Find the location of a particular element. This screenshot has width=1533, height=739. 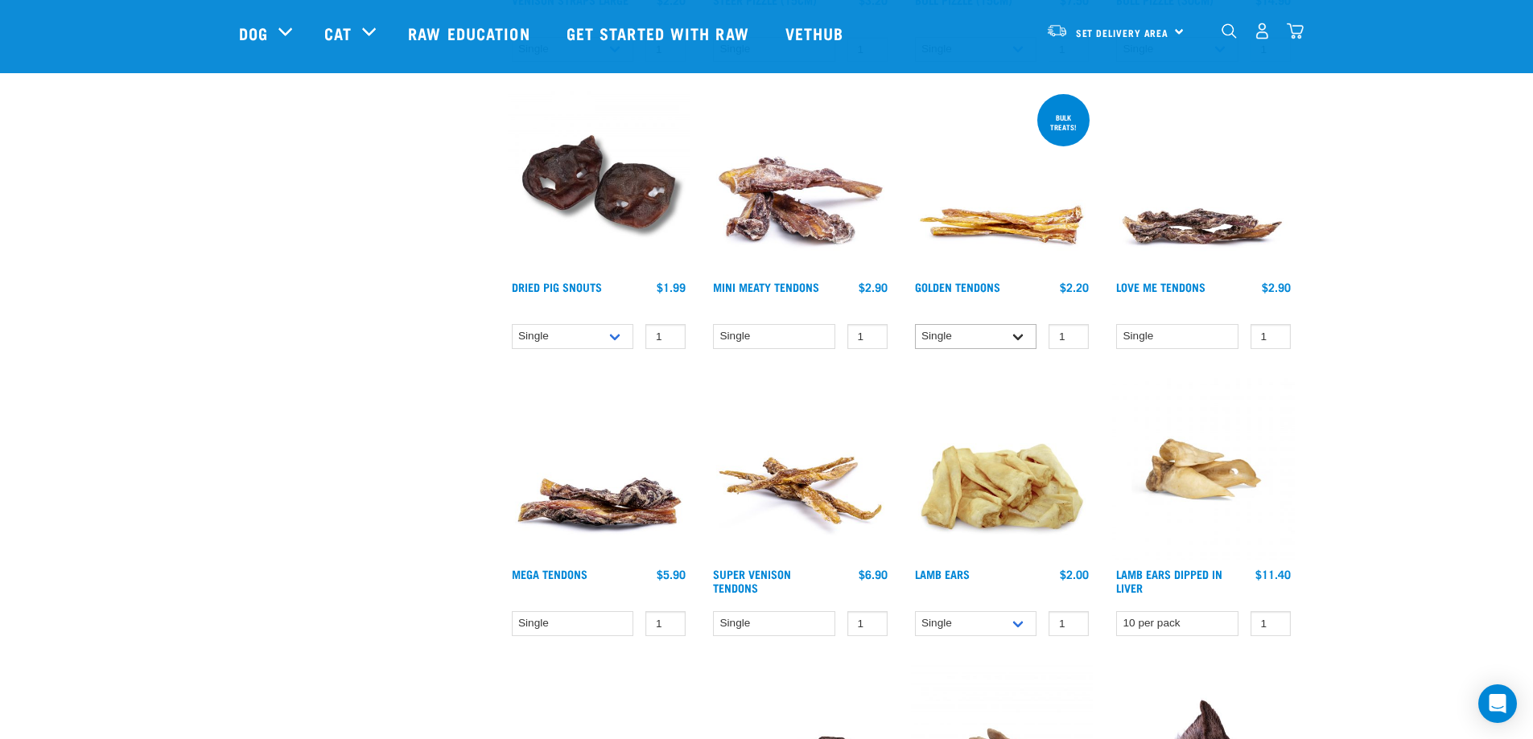

img: 1289 Mini Tendons 01 is located at coordinates (800, 182).